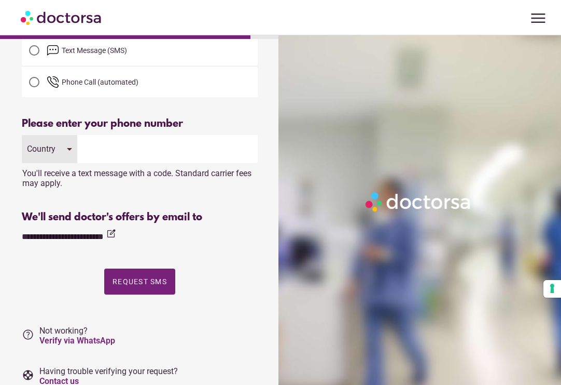 This screenshot has height=385, width=561. I want to click on span: Not working?, so click(77, 335).